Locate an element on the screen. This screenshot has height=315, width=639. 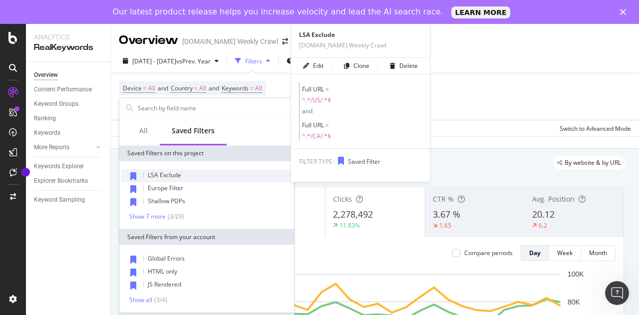
div: Clone is located at coordinates (361, 65).